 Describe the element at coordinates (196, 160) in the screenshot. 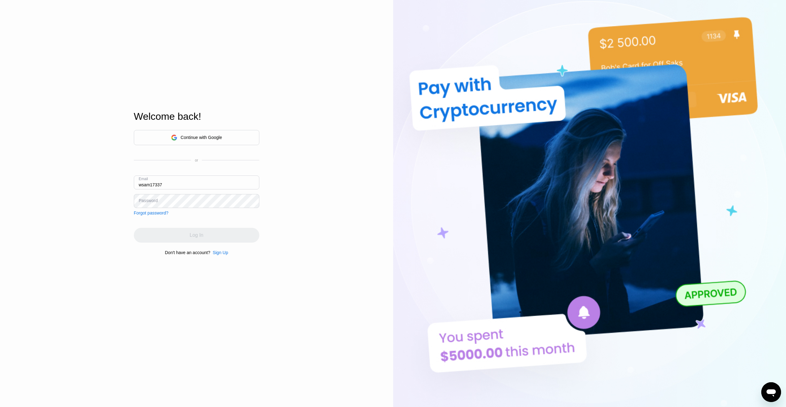

I see `div: or` at that location.